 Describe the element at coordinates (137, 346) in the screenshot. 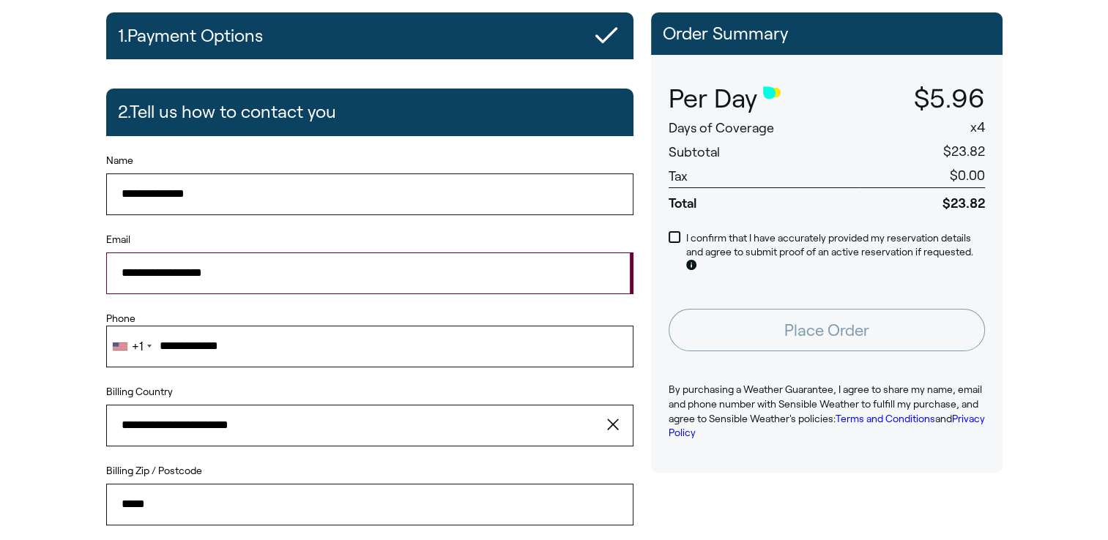

I see `div: +1` at that location.